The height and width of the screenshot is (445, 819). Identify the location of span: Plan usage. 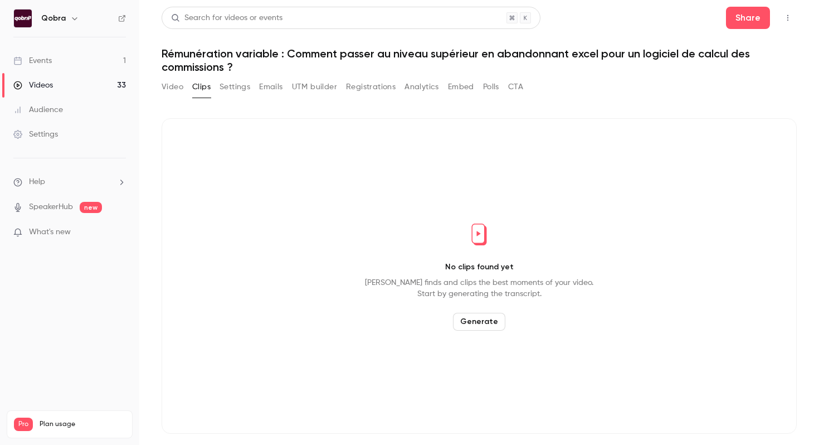
(82, 424).